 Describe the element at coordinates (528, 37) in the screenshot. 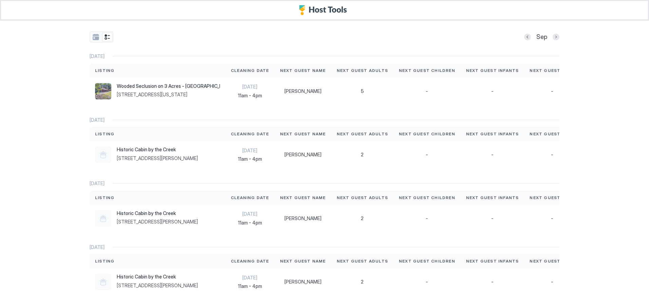

I see `button: Previous month` at that location.